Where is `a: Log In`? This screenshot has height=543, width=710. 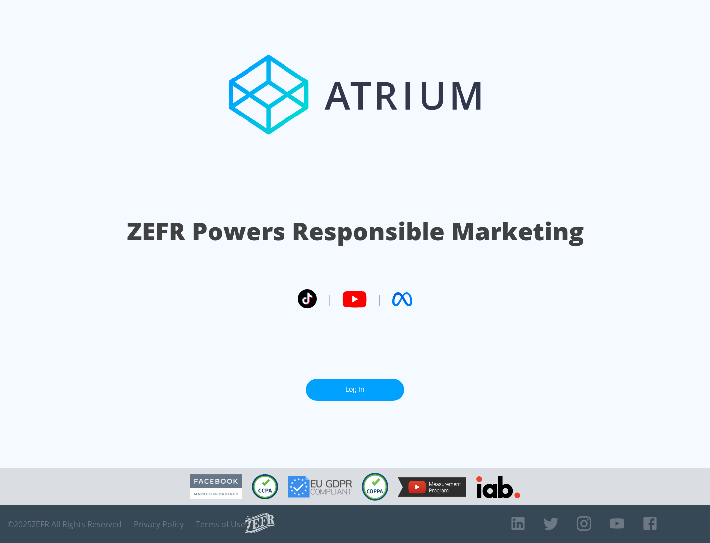
a: Log In is located at coordinates (355, 389).